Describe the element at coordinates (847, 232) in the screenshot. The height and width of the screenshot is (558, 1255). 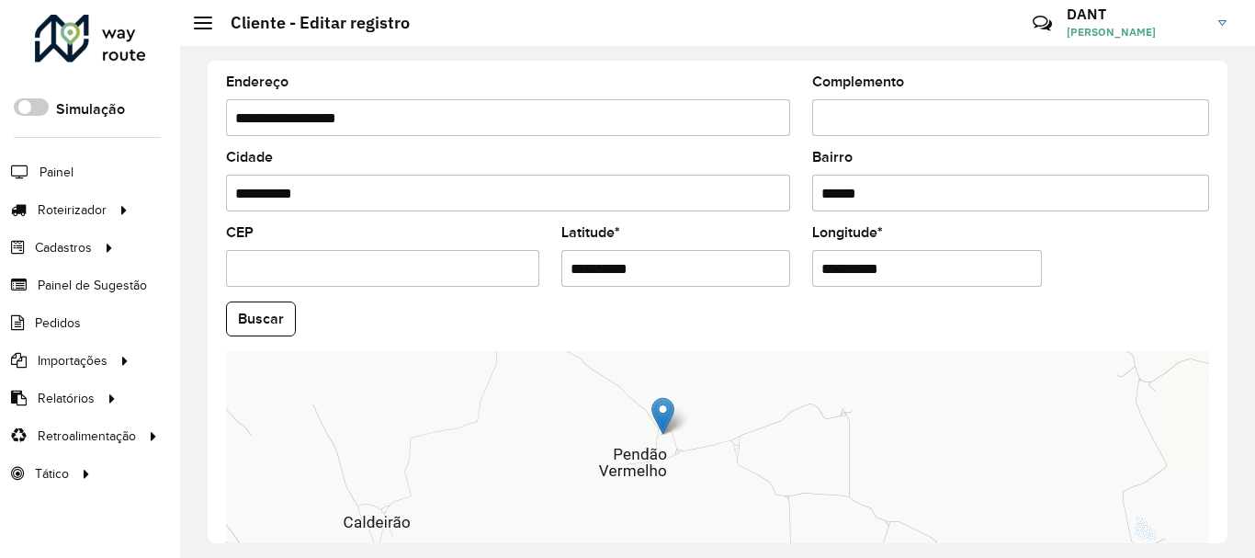
I see `label: Longitude` at that location.